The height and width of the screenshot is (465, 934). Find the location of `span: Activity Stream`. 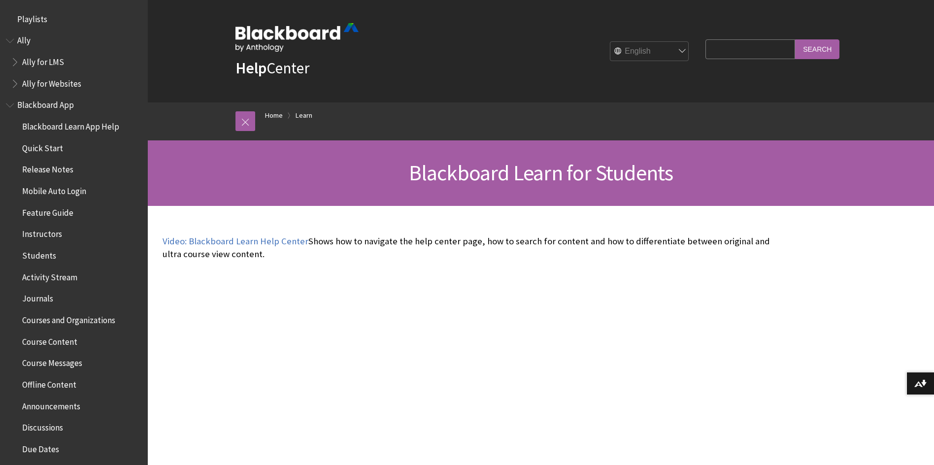

span: Activity Stream is located at coordinates (50, 275).